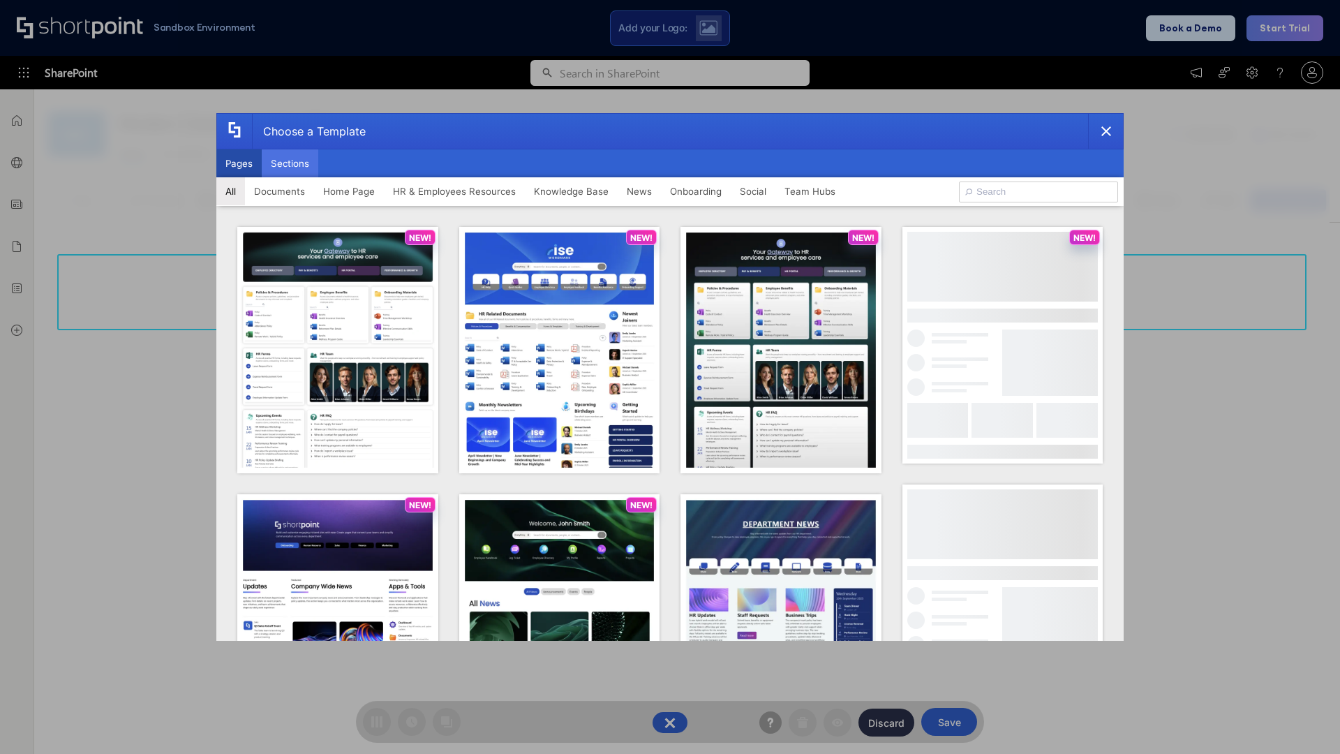  Describe the element at coordinates (308, 131) in the screenshot. I see `div: Choose a Template` at that location.